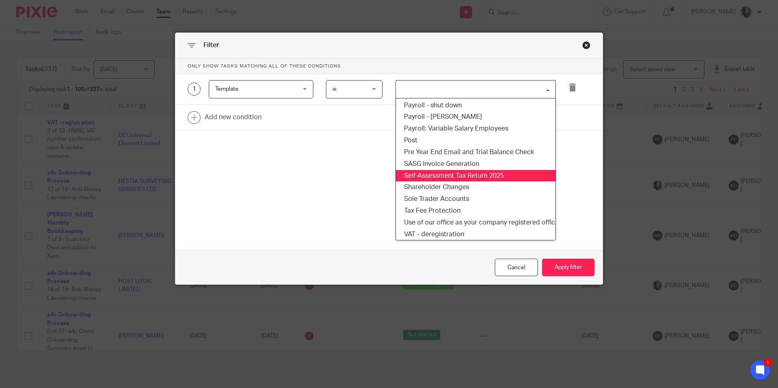  Describe the element at coordinates (389, 66) in the screenshot. I see `p: Only show tasks matching all of these conditions` at that location.